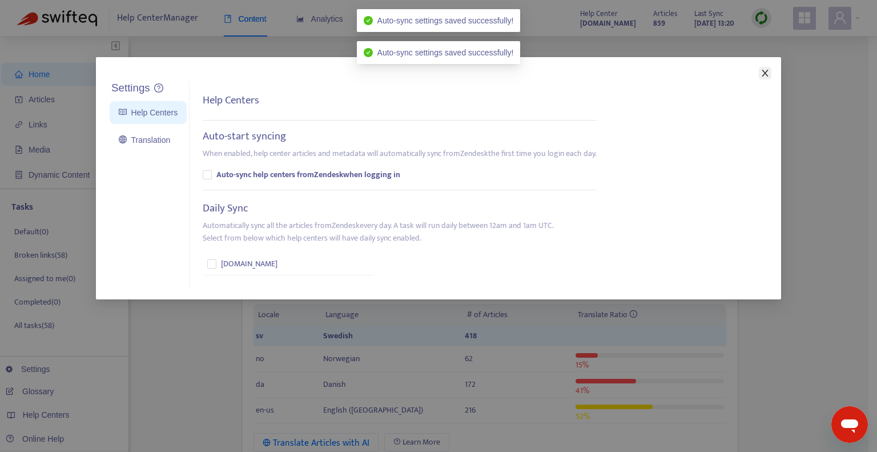 This screenshot has width=877, height=452. Describe the element at coordinates (308, 175) in the screenshot. I see `b: Auto-sync help centers from Zendesk when logging in` at that location.